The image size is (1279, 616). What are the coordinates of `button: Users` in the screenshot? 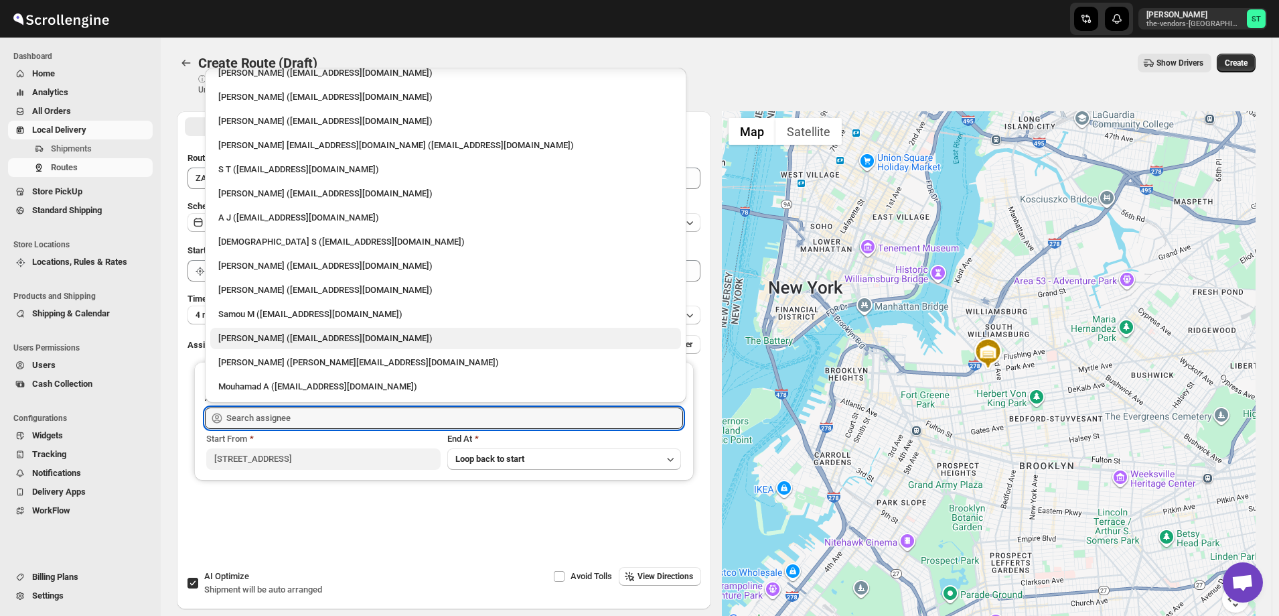 It's located at (80, 365).